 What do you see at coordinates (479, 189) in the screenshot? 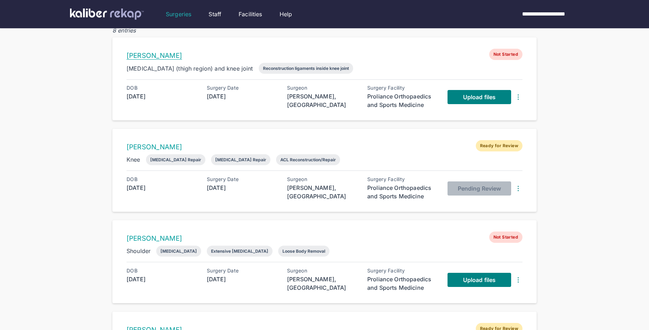
I see `span: Pending Review` at bounding box center [479, 189].